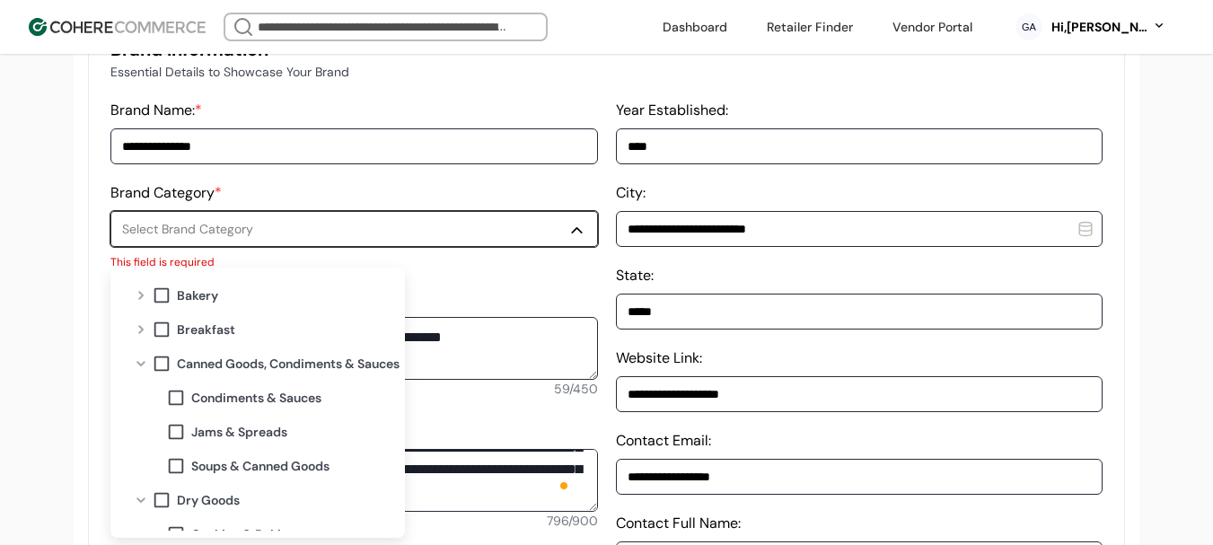 Image resolution: width=1213 pixels, height=545 pixels. Describe the element at coordinates (260, 466) in the screenshot. I see `span: Soups & Canned Goods` at that location.